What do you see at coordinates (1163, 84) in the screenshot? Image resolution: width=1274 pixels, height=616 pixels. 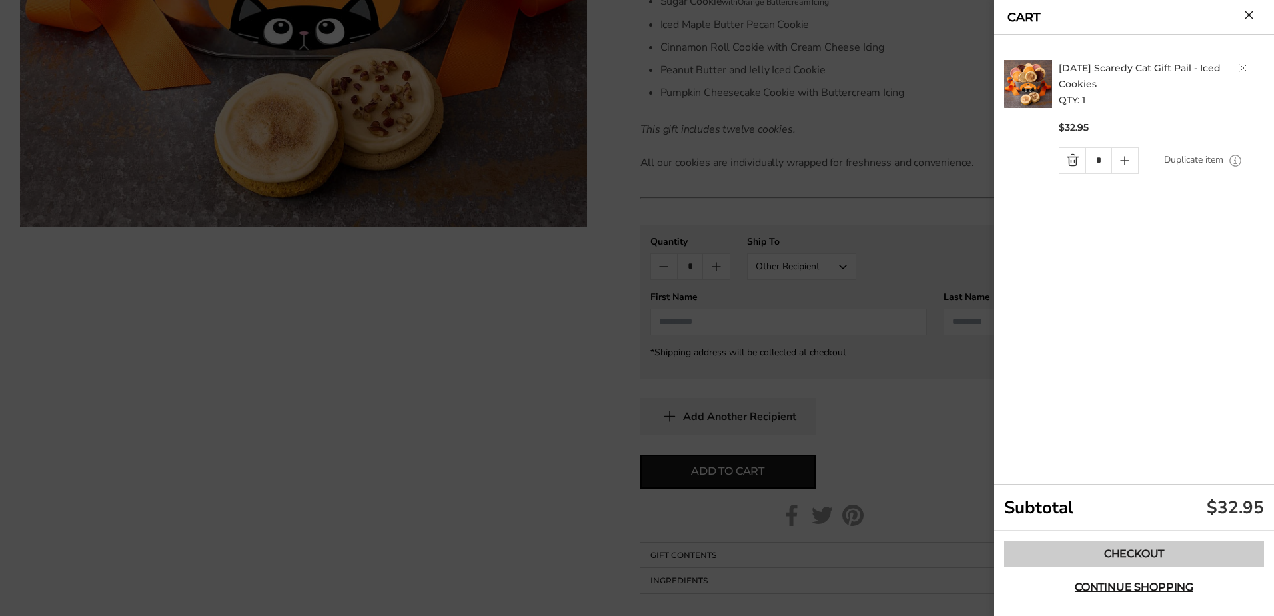 I see `h2: QTY: 1` at bounding box center [1163, 84].